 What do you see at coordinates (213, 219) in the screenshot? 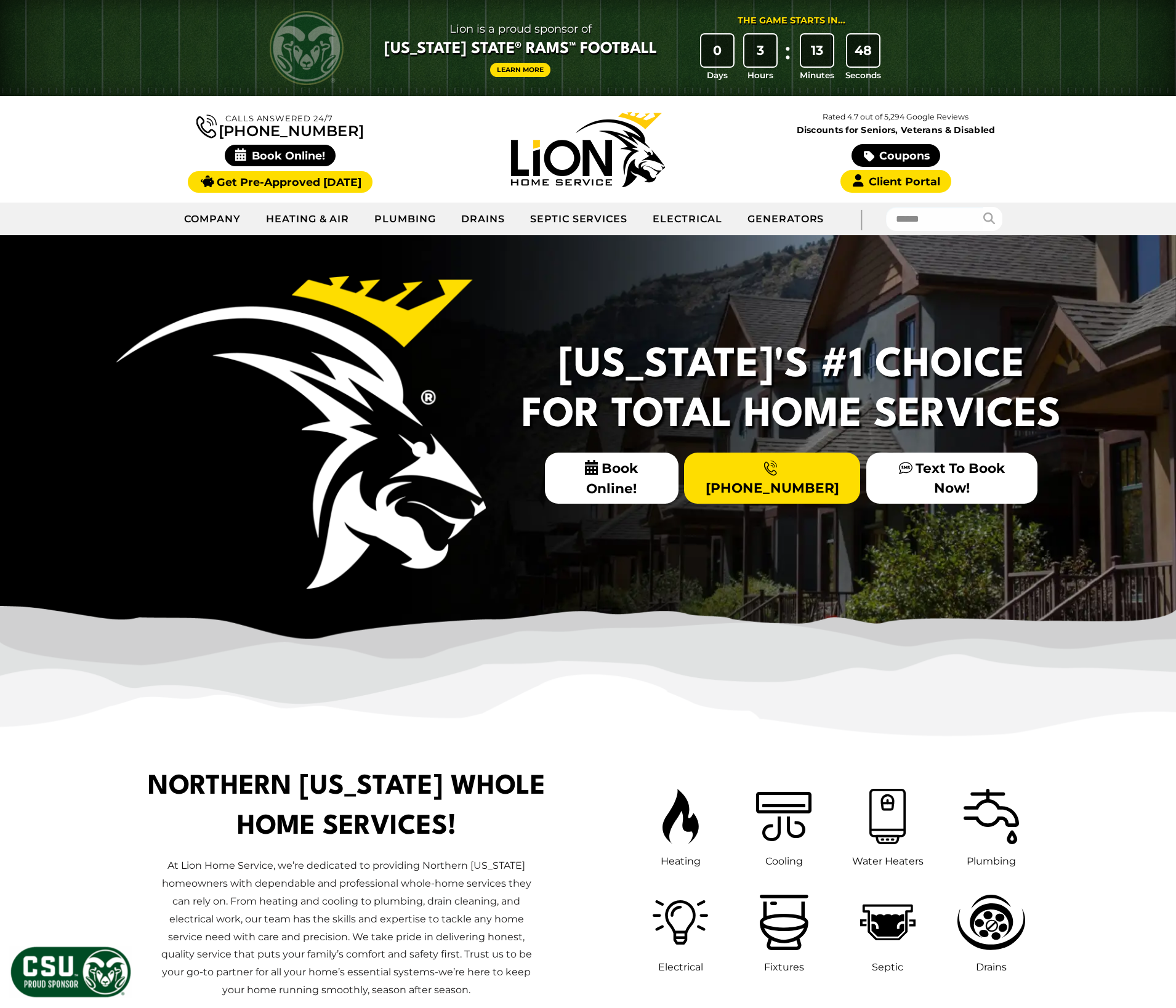
I see `a: Company` at bounding box center [213, 219].